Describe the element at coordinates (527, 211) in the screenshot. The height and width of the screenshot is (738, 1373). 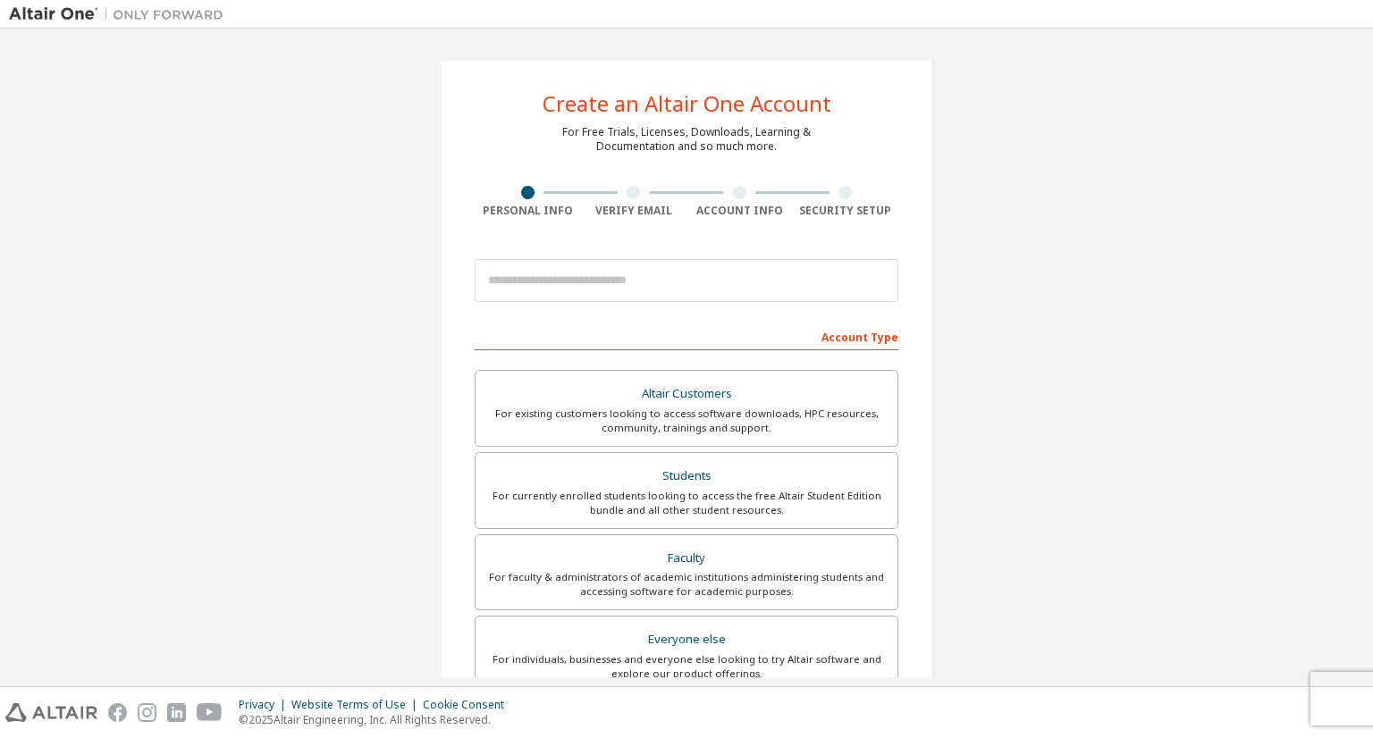
I see `div: Personal Info` at that location.